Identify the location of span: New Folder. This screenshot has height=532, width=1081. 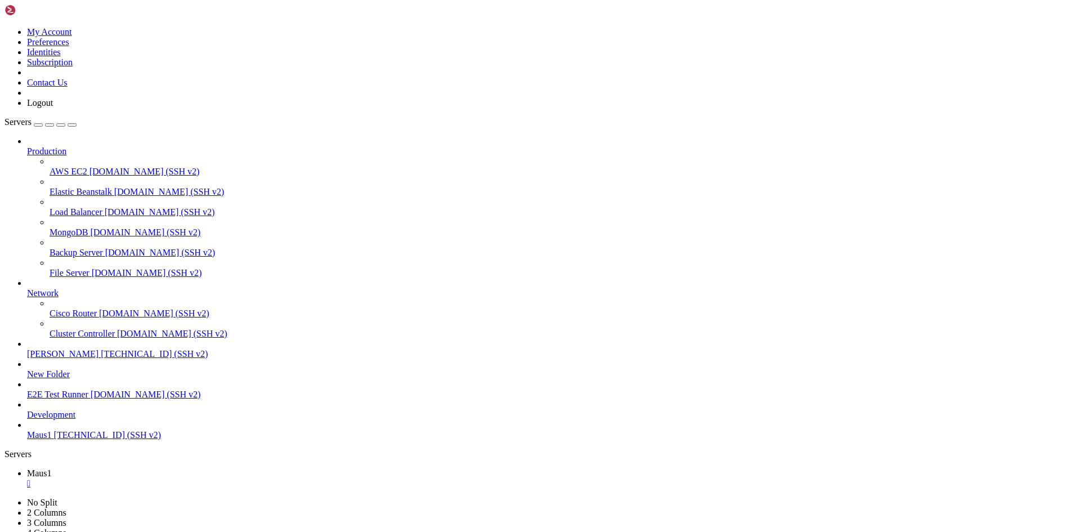
(48, 374).